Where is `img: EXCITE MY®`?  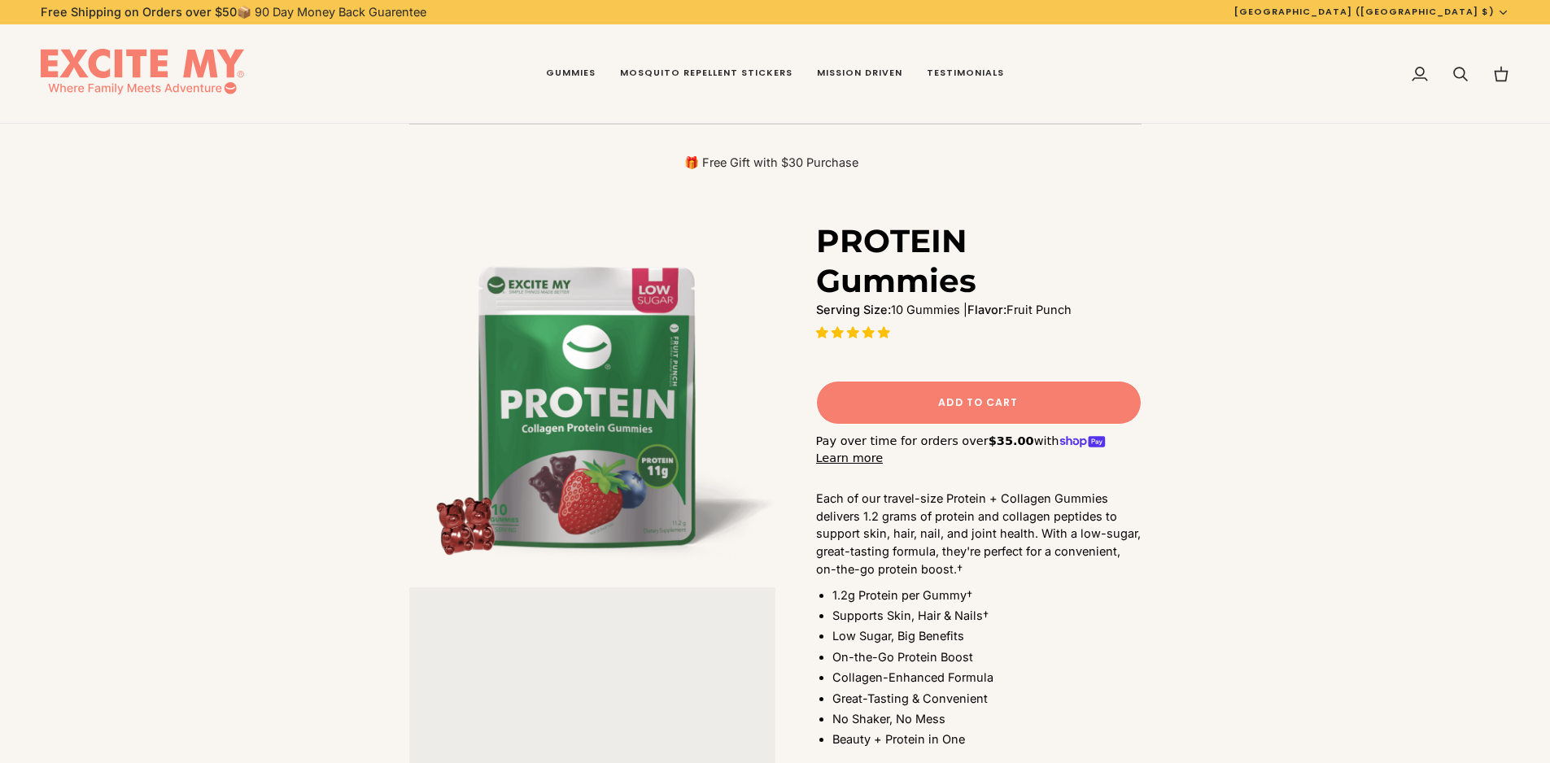 img: EXCITE MY® is located at coordinates (142, 74).